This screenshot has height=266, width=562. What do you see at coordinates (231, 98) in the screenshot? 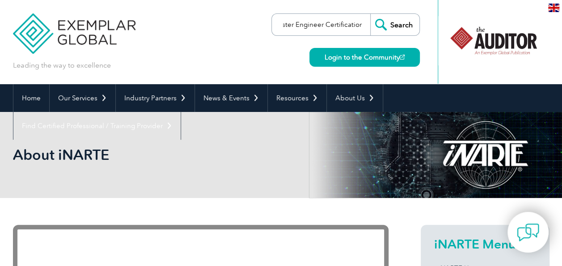
I see `a: News & Events` at bounding box center [231, 98].